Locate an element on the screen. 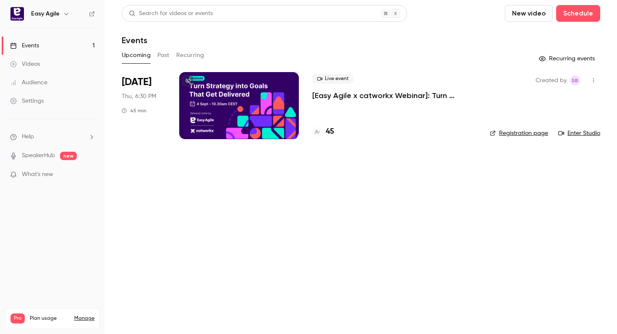 This screenshot has height=334, width=617. a: Enter Studio is located at coordinates (579, 133).